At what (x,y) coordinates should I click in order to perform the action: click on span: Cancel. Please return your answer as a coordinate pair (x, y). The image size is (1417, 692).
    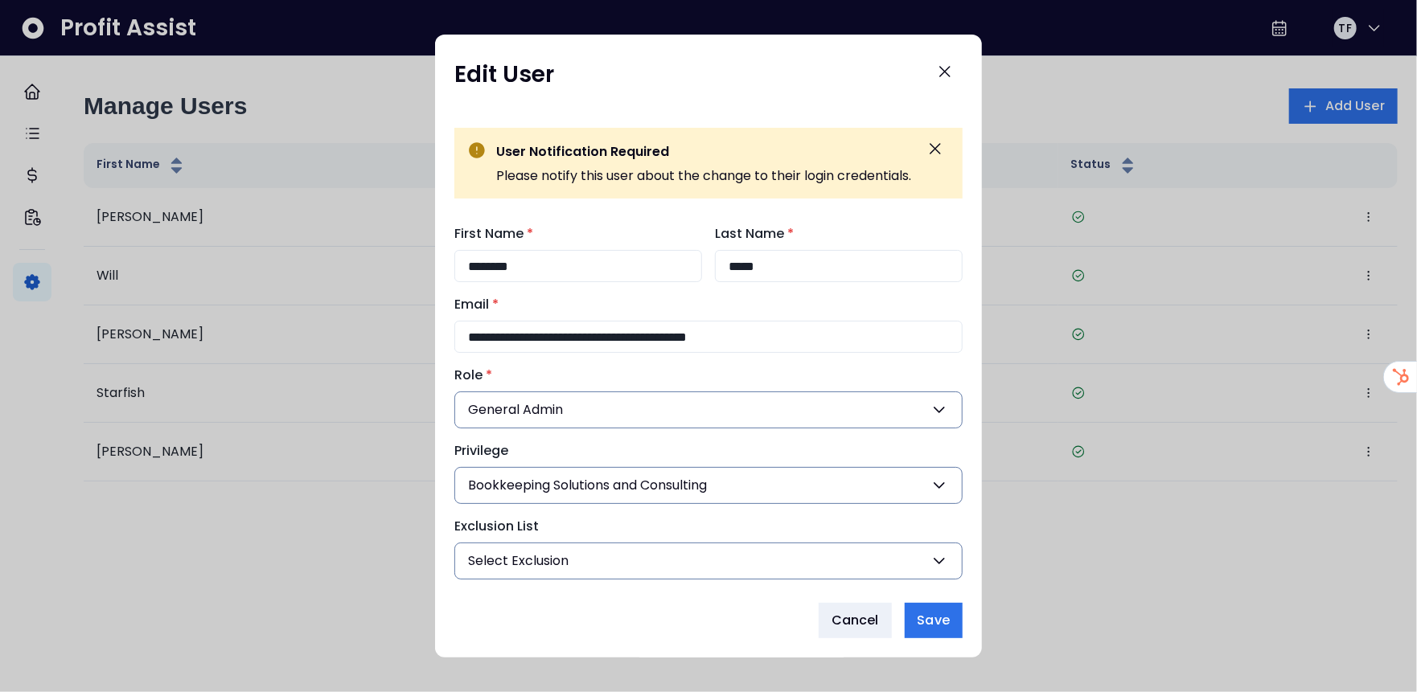
    Looking at the image, I should click on (855, 621).